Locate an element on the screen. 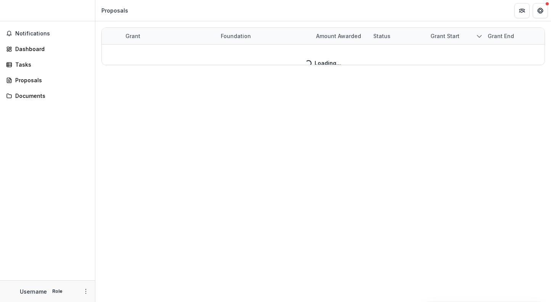 Image resolution: width=551 pixels, height=302 pixels. p: Role is located at coordinates (57, 292).